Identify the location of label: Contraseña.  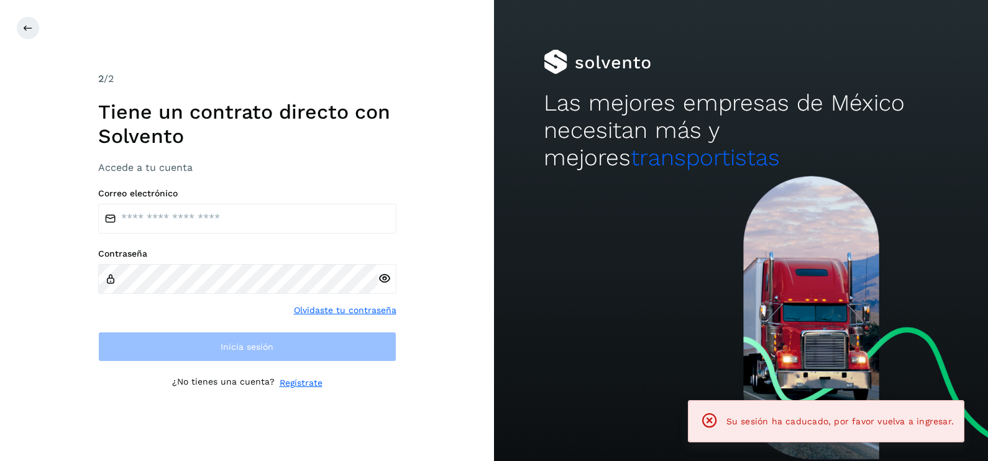
(247, 253).